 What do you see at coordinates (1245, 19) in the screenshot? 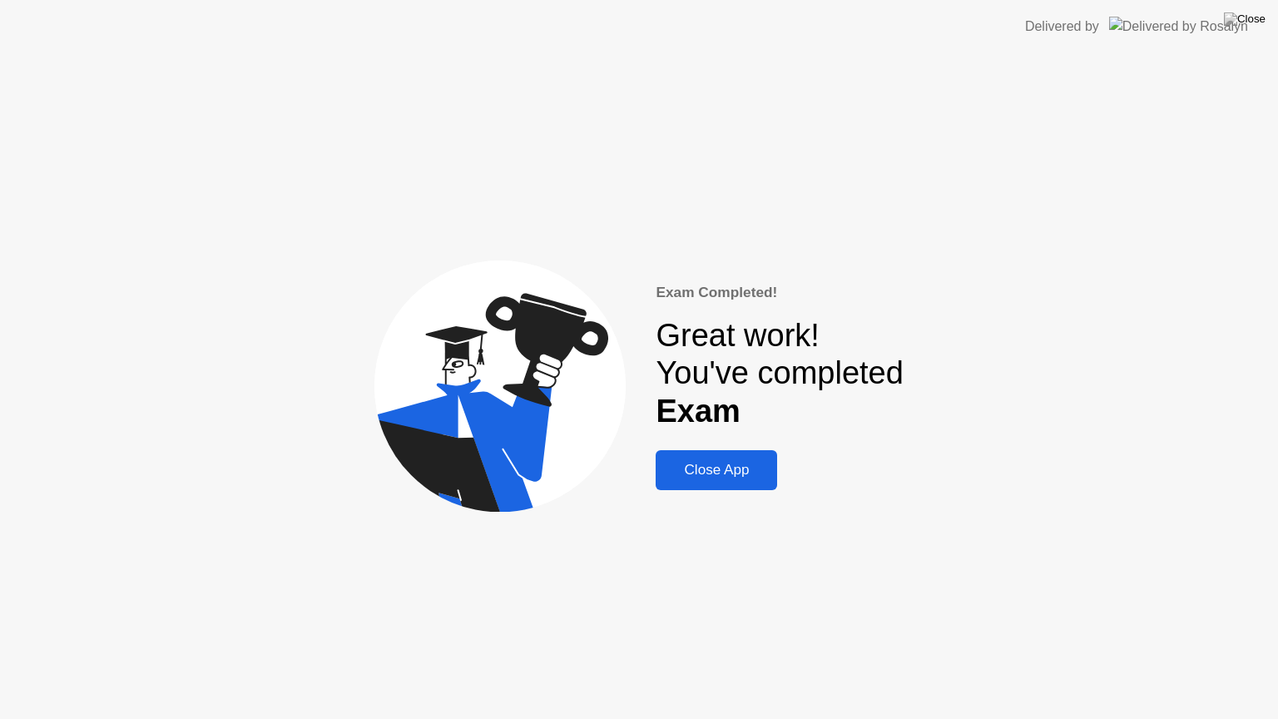
I see `img: Close` at bounding box center [1245, 19].